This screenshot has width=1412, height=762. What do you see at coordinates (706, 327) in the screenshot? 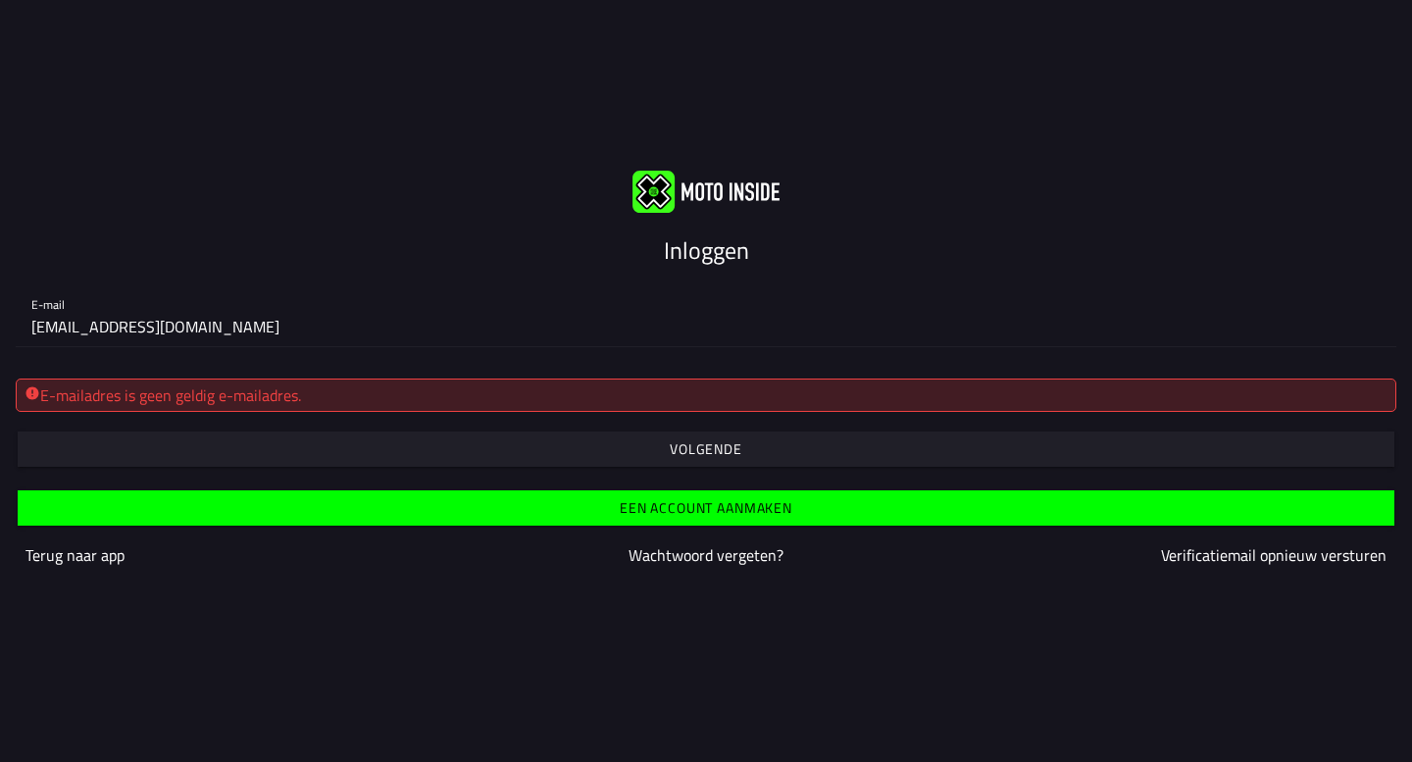
I see `input: E-mail` at bounding box center [706, 327].